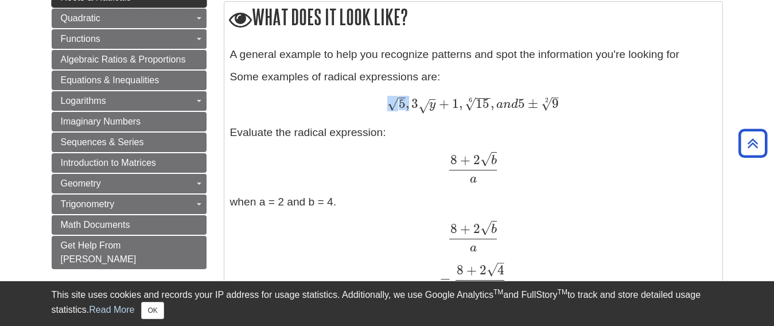 The image size is (774, 326). Describe the element at coordinates (515, 104) in the screenshot. I see `span: d` at that location.